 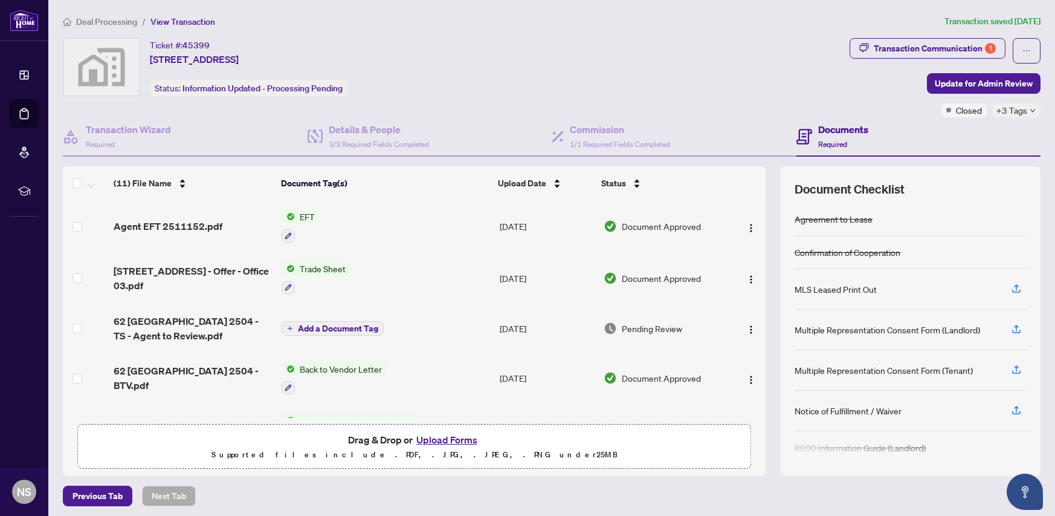 I want to click on span: EFT, so click(x=307, y=216).